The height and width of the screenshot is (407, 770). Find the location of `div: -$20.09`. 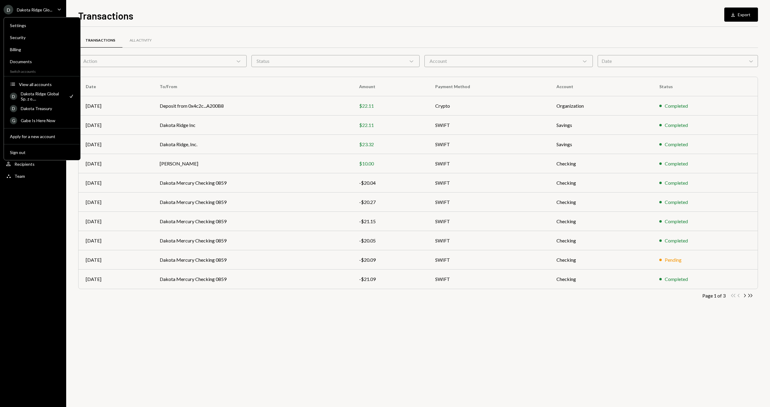

div: -$20.09 is located at coordinates (390, 260).